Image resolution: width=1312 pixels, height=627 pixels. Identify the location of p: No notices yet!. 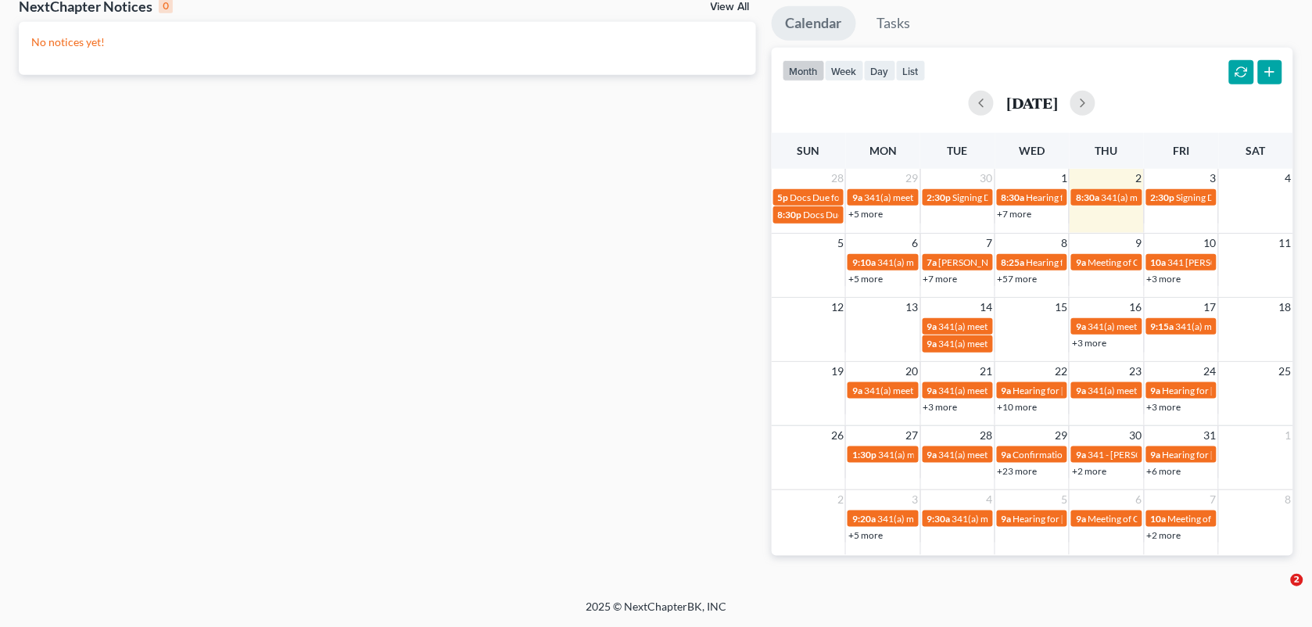
(387, 42).